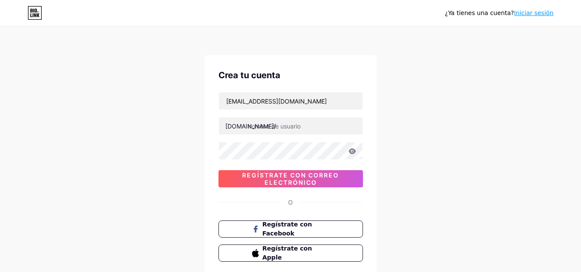 The image size is (581, 272). Describe the element at coordinates (291, 253) in the screenshot. I see `a: Regístrate con Apple` at that location.